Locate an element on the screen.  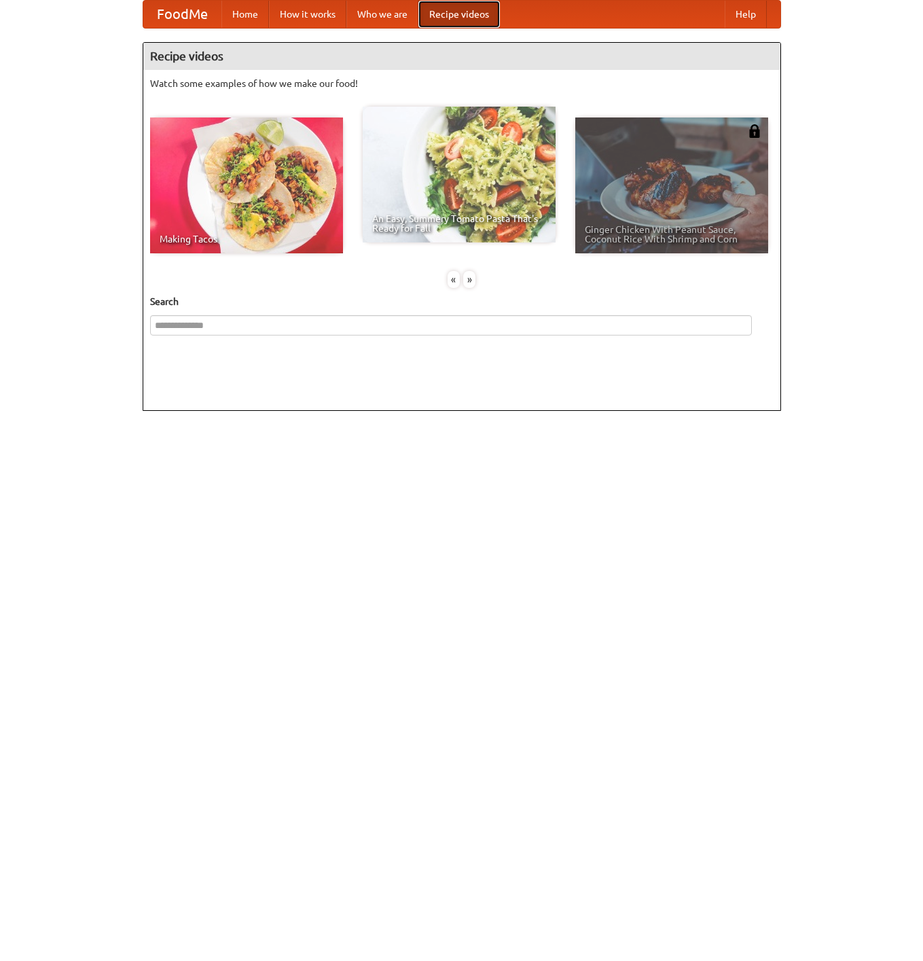
img: 483408.png is located at coordinates (755, 131).